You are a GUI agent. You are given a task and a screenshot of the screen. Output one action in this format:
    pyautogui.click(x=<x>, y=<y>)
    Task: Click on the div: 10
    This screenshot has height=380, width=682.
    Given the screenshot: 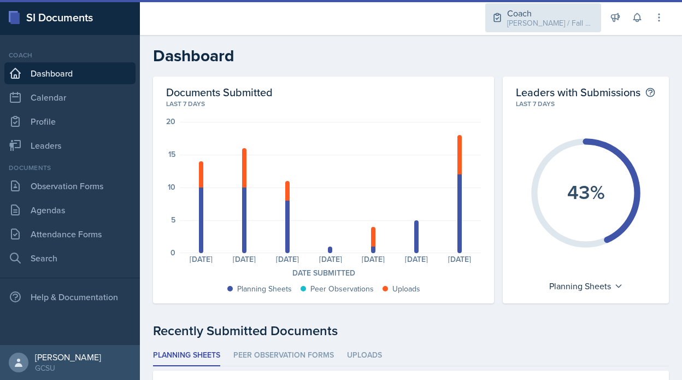 What is the action you would take?
    pyautogui.click(x=172, y=187)
    